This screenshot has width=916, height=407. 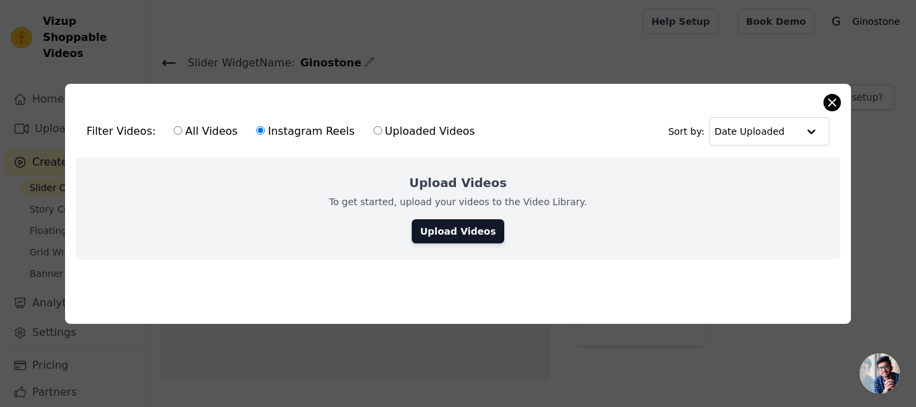 I want to click on div: Sort by:, so click(x=748, y=131).